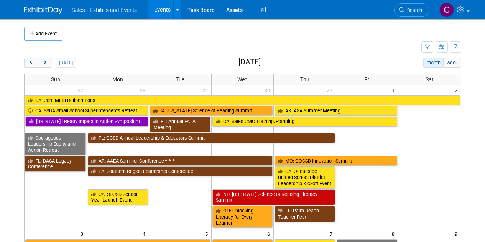  Describe the element at coordinates (243, 216) in the screenshot. I see `a: OH: Unlocking Literacy for Every Learner` at that location.